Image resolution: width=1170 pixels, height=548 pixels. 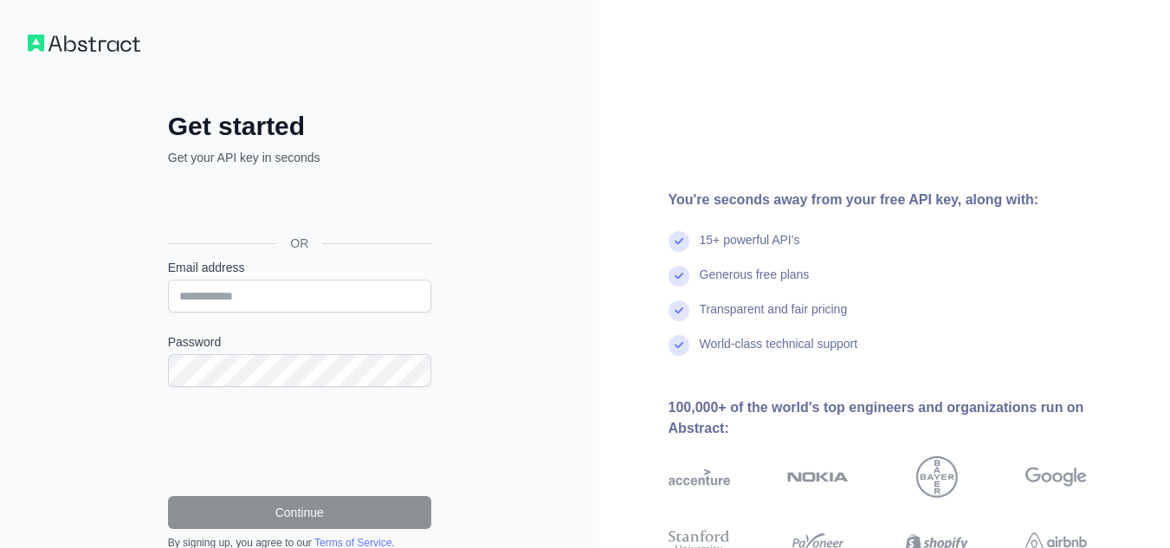 I want to click on button: Continue, so click(x=300, y=513).